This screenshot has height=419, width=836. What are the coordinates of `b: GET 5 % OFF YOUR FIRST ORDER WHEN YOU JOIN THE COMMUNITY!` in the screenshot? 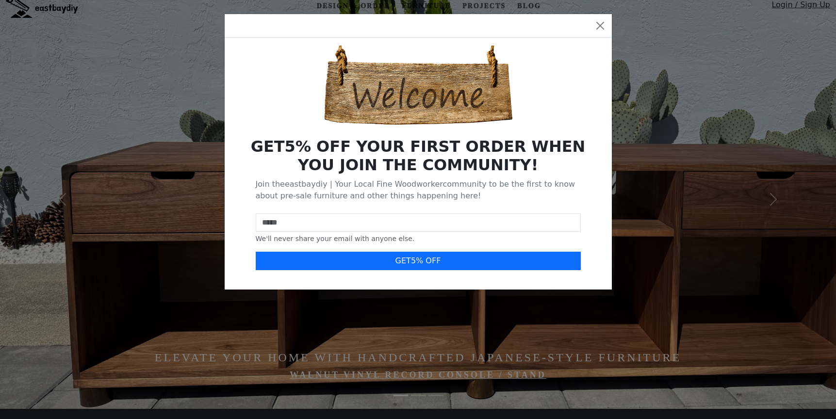 It's located at (418, 156).